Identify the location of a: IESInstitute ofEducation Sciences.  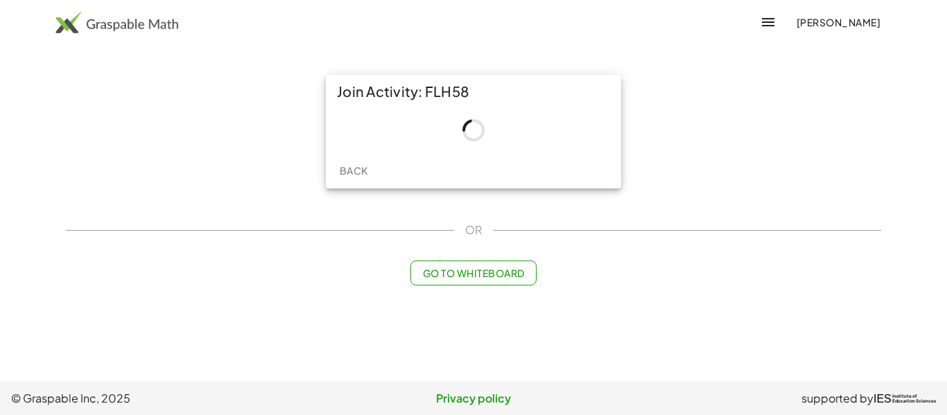
(905, 399).